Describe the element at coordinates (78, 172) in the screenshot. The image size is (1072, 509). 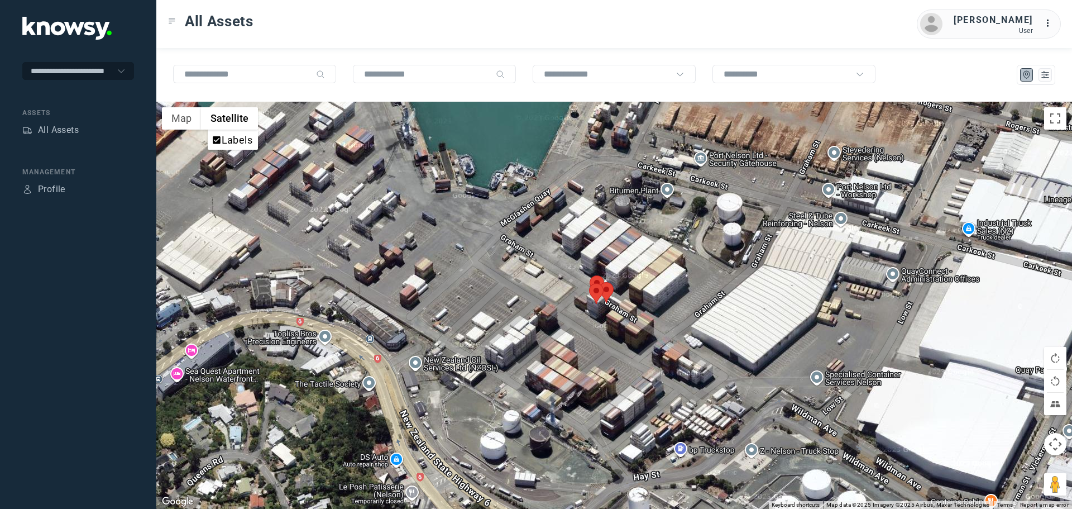
I see `div: Management` at that location.